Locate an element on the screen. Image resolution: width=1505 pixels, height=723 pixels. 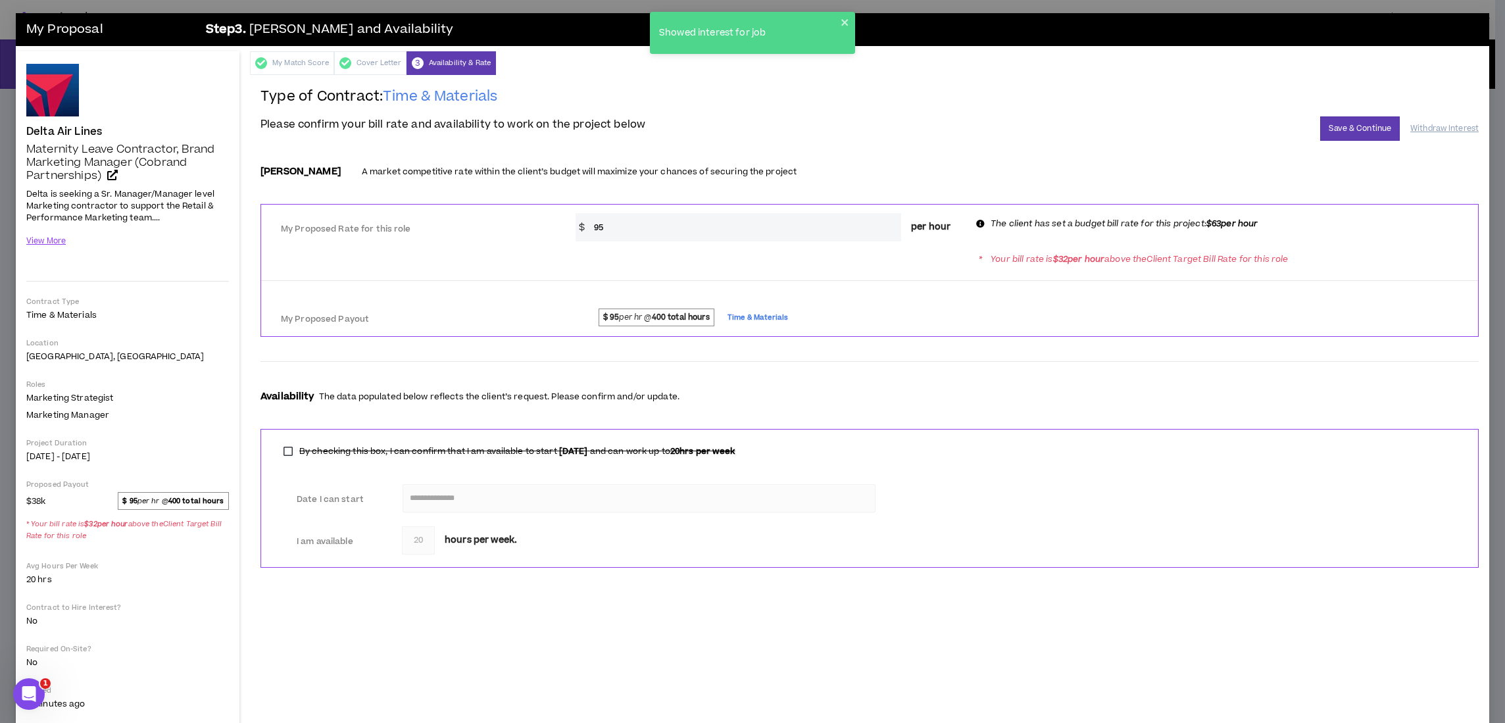
button: Save & Continue is located at coordinates (1360, 128).